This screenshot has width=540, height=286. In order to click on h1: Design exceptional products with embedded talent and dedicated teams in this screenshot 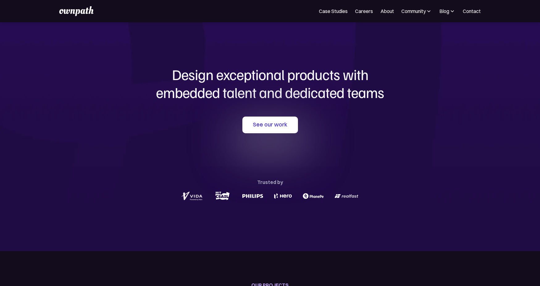, I will do `click(270, 83)`.